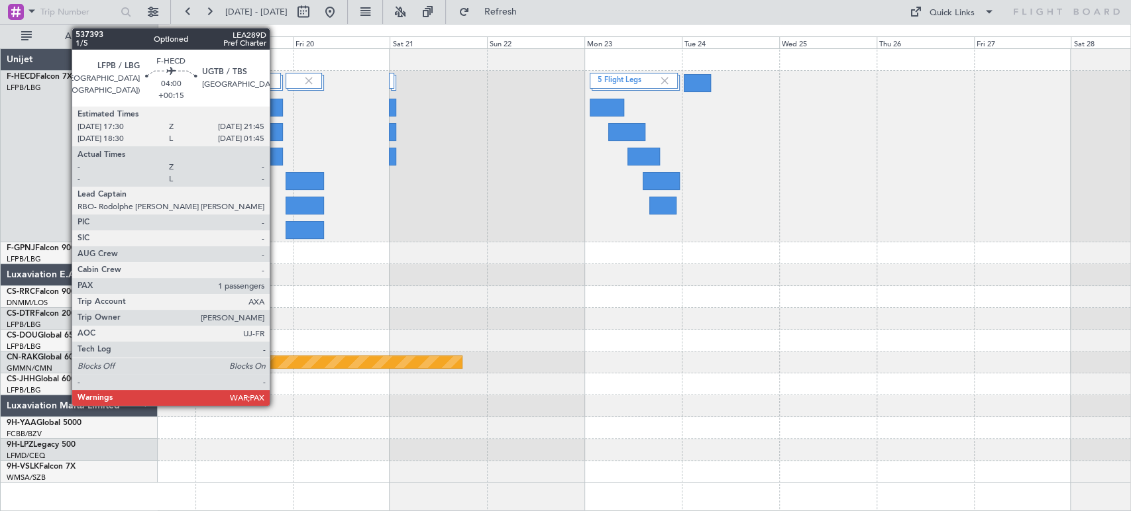 Image resolution: width=1131 pixels, height=511 pixels. What do you see at coordinates (21, 292) in the screenshot?
I see `span: CS-RRC` at bounding box center [21, 292].